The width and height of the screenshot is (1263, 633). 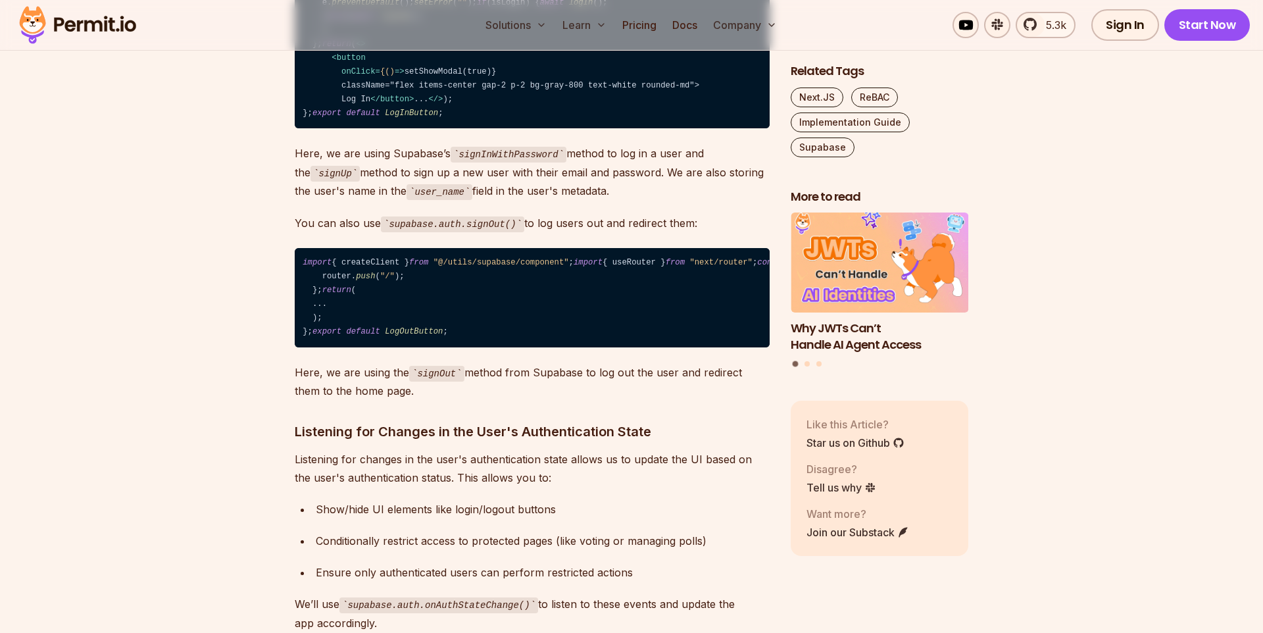 What do you see at coordinates (516, 25) in the screenshot?
I see `button: Solutions` at bounding box center [516, 25].